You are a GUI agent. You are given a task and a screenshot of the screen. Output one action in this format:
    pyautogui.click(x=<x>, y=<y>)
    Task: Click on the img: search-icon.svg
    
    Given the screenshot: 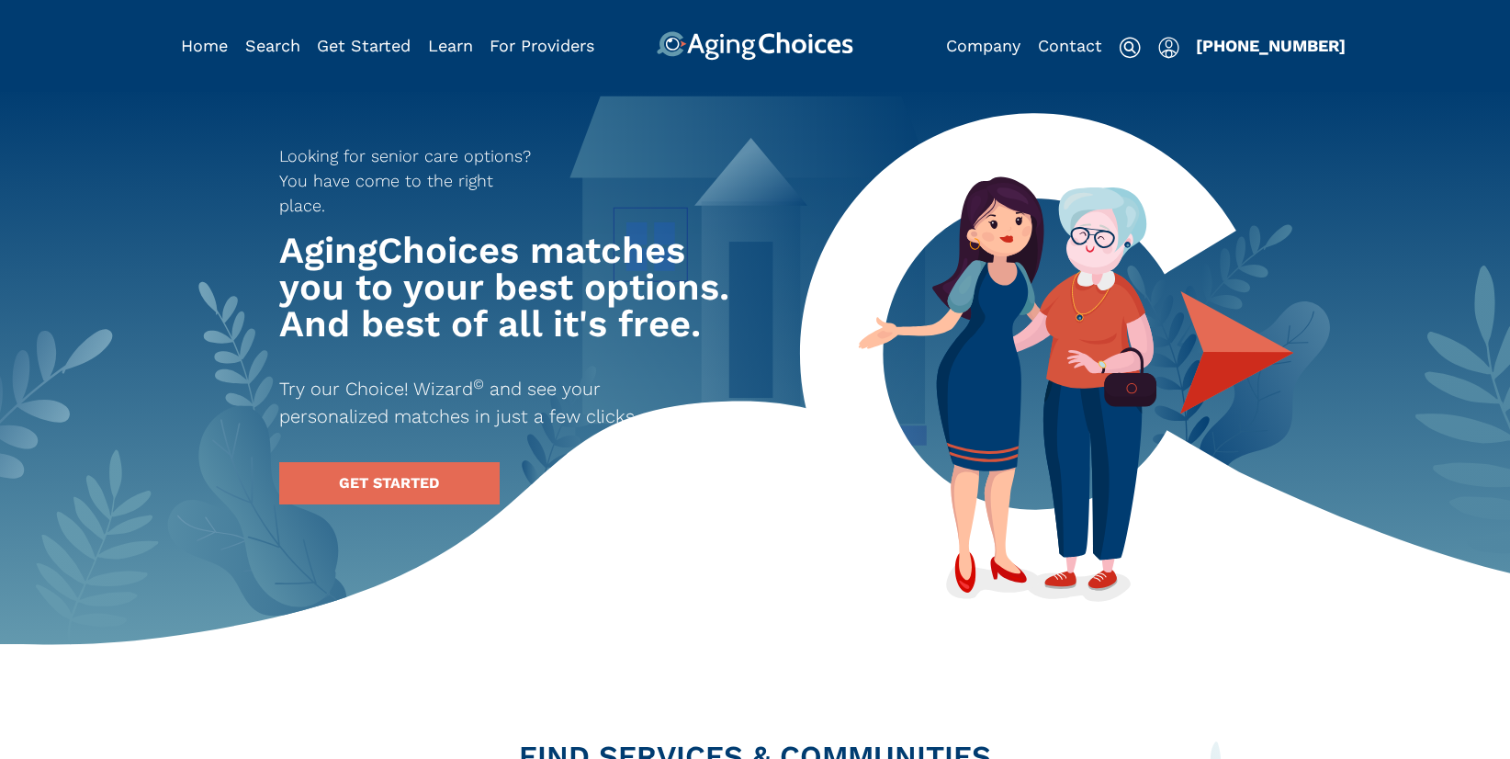 What is the action you would take?
    pyautogui.click(x=1130, y=48)
    